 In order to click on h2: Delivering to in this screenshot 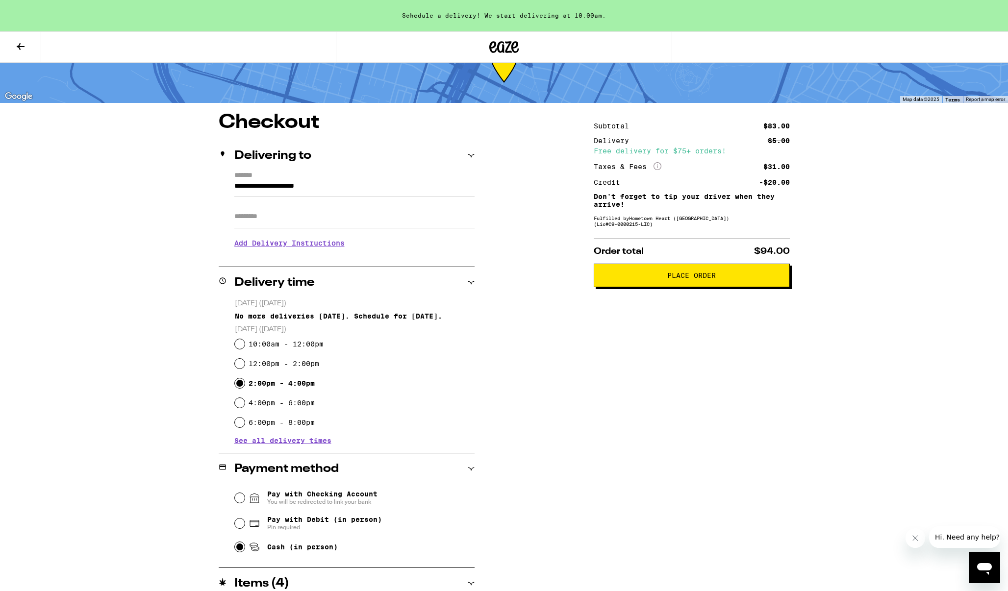, I will do `click(273, 156)`.